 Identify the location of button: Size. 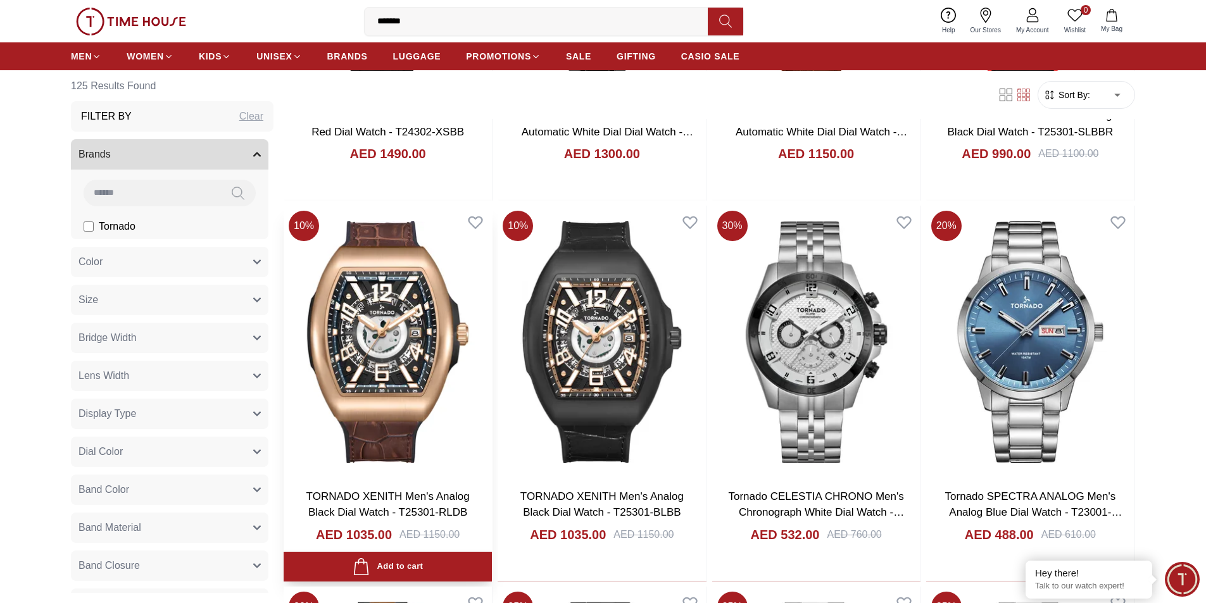
(170, 300).